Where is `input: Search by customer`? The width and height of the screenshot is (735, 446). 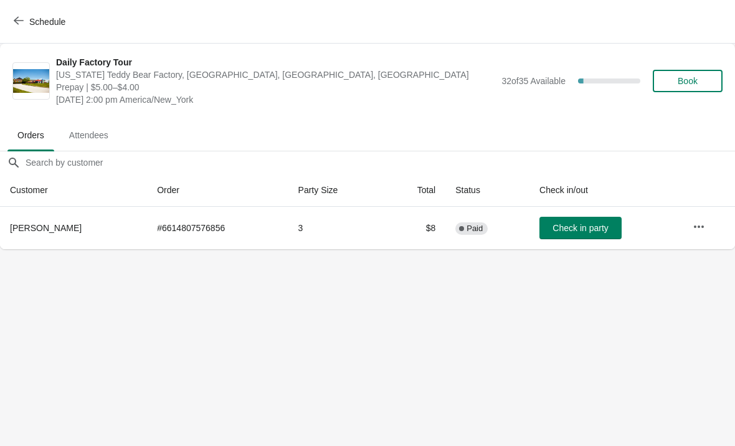
input: Search by customer is located at coordinates (380, 162).